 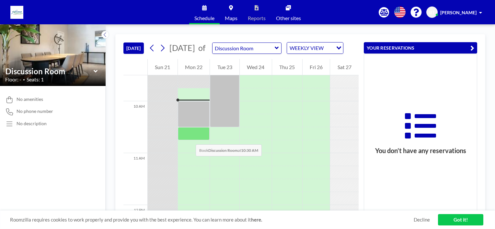 I want to click on div: Tue 23, so click(x=224, y=67).